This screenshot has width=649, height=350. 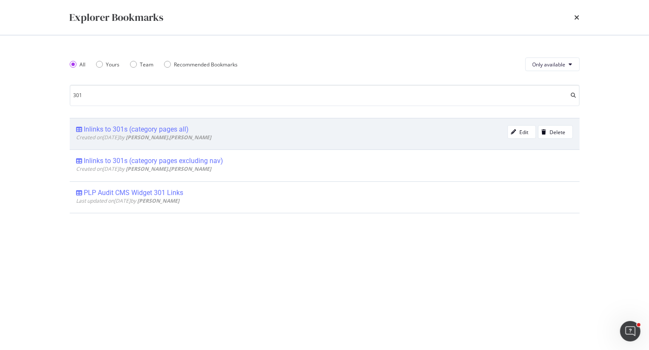 I want to click on button: Only available, so click(x=553, y=64).